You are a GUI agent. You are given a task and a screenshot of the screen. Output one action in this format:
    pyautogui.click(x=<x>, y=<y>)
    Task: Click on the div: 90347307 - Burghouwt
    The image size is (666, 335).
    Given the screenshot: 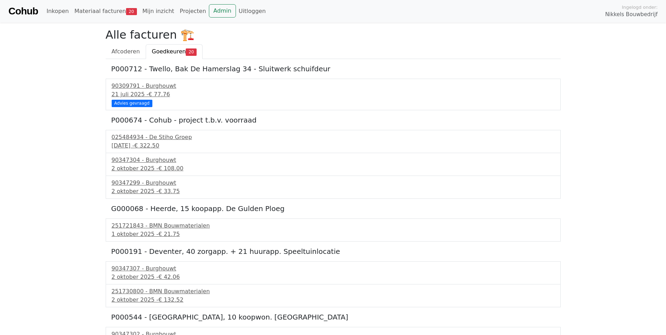 What is the action you would take?
    pyautogui.click(x=333, y=269)
    